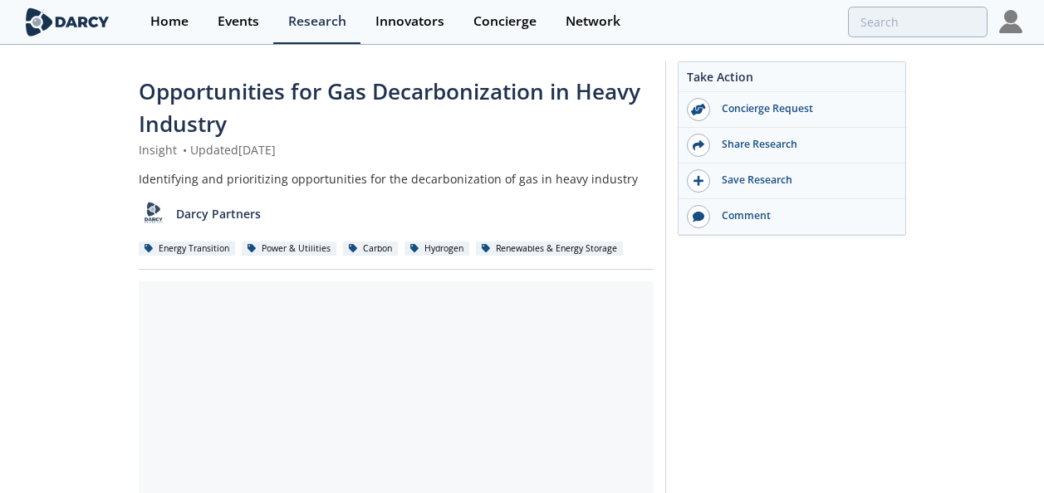  What do you see at coordinates (791, 80) in the screenshot?
I see `div: Take Action` at bounding box center [791, 80].